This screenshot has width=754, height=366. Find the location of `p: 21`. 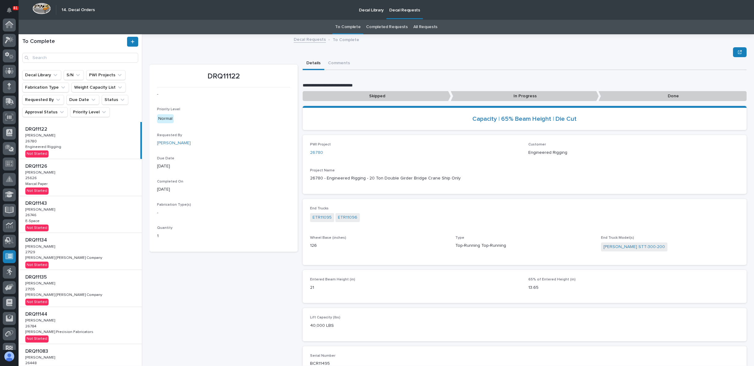

p: 21 is located at coordinates (415, 288).